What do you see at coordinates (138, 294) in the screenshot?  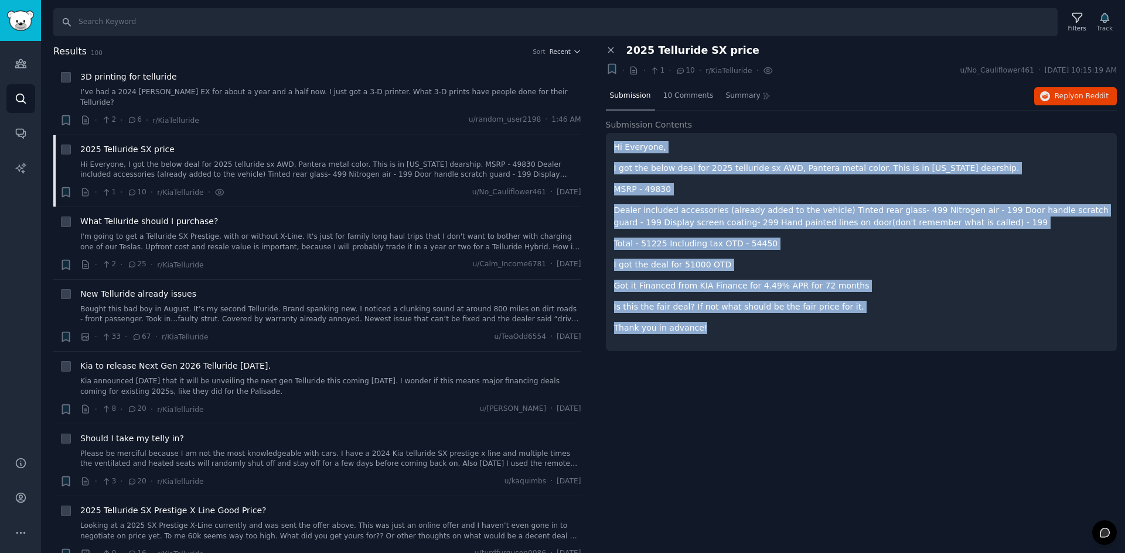 I see `a: New Telluride already issues` at bounding box center [138, 294].